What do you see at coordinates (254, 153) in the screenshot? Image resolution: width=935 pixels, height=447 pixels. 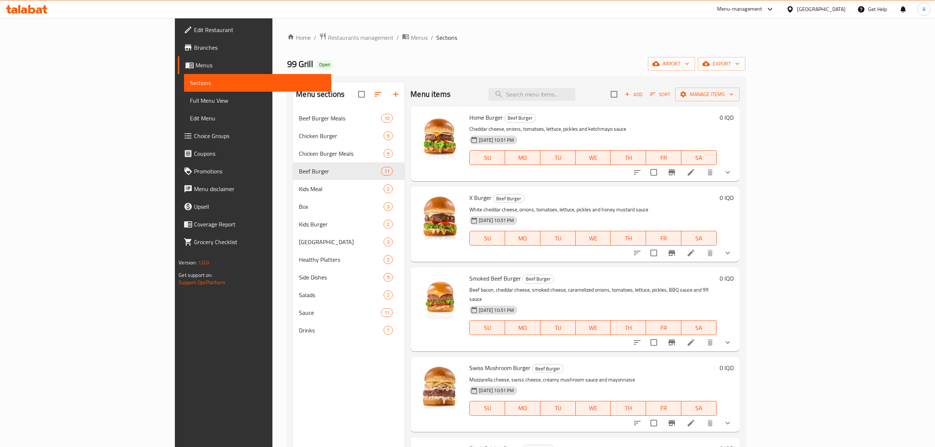 I see `a: Coupons` at bounding box center [254, 153].